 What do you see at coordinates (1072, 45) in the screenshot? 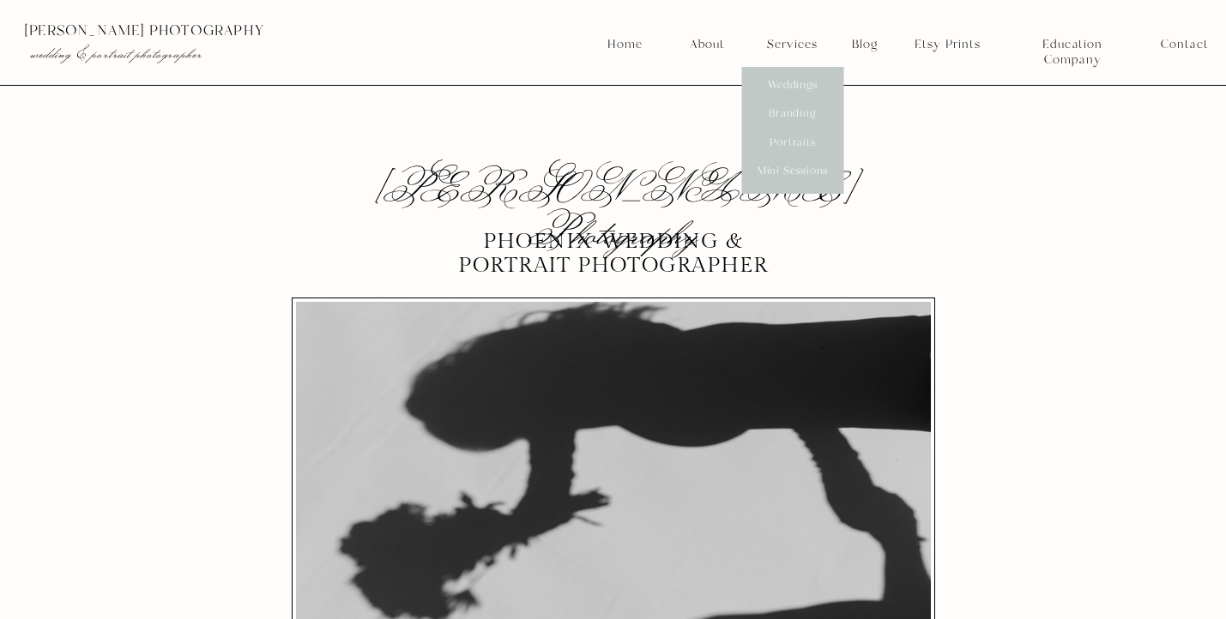
I see `a: Education Company` at bounding box center [1072, 45].